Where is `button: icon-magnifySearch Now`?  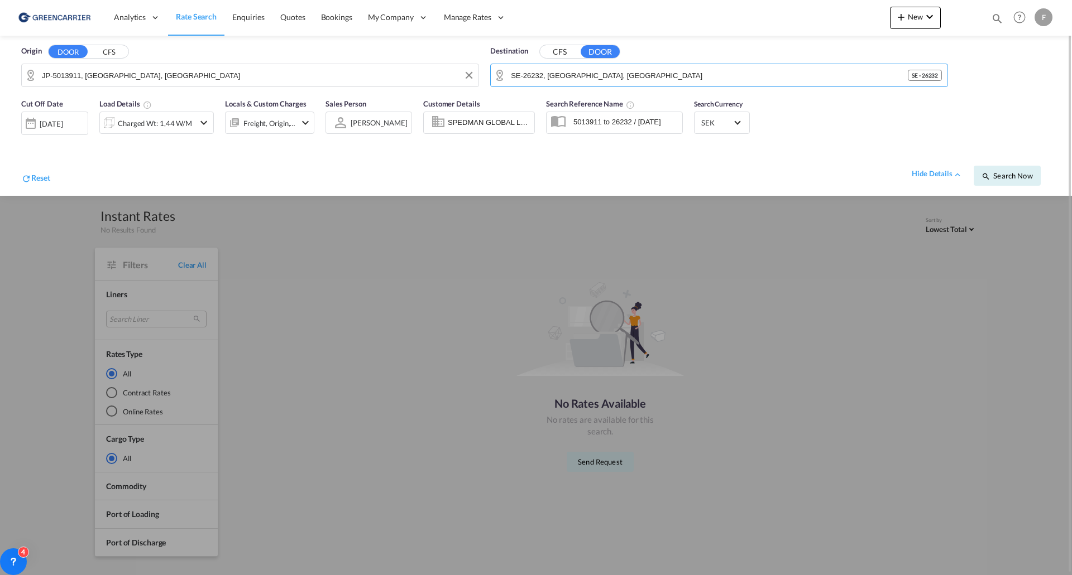 button: icon-magnifySearch Now is located at coordinates (1007, 176).